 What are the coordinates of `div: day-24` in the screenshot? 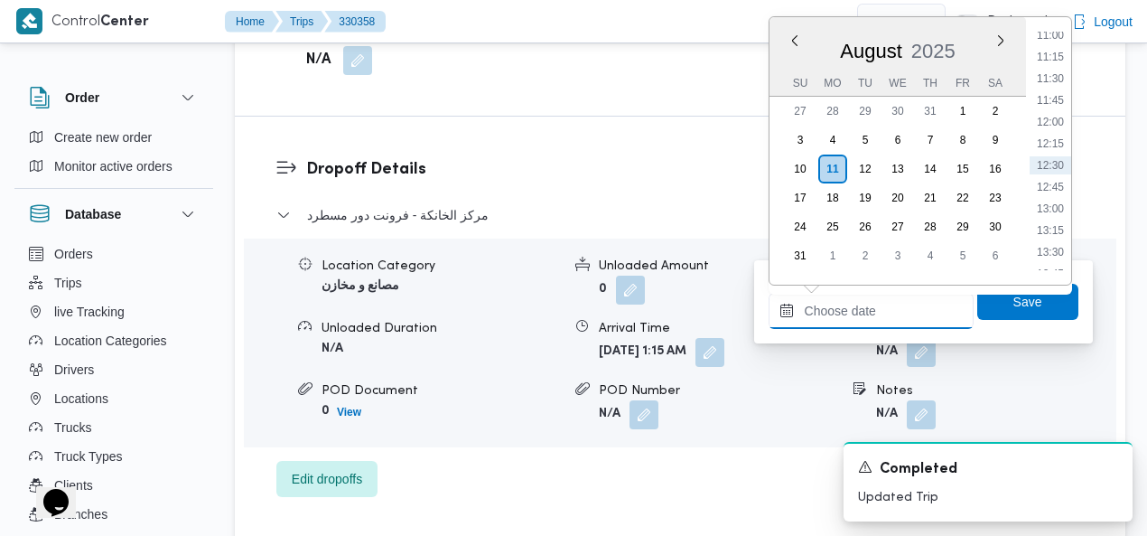 It's located at (800, 227).